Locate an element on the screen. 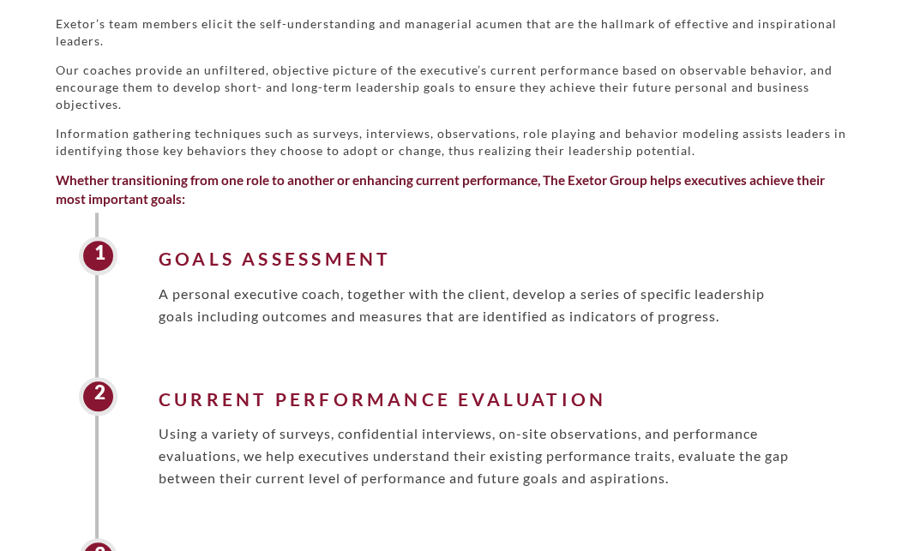 This screenshot has width=908, height=551. p: Exetor’s team members elicit the self-understanding and managerial acumen that are the hallmark o... is located at coordinates (454, 33).